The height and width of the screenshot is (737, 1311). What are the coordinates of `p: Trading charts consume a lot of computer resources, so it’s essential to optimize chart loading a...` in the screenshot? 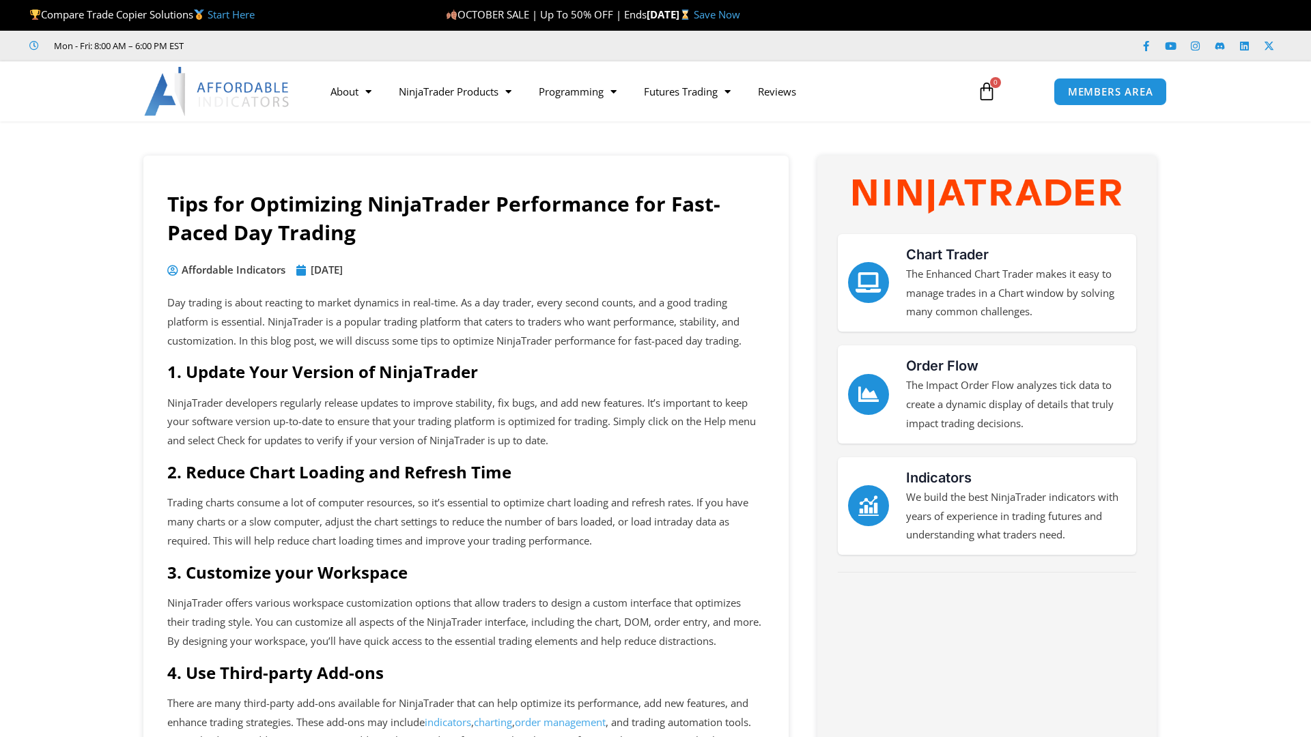 It's located at (466, 522).